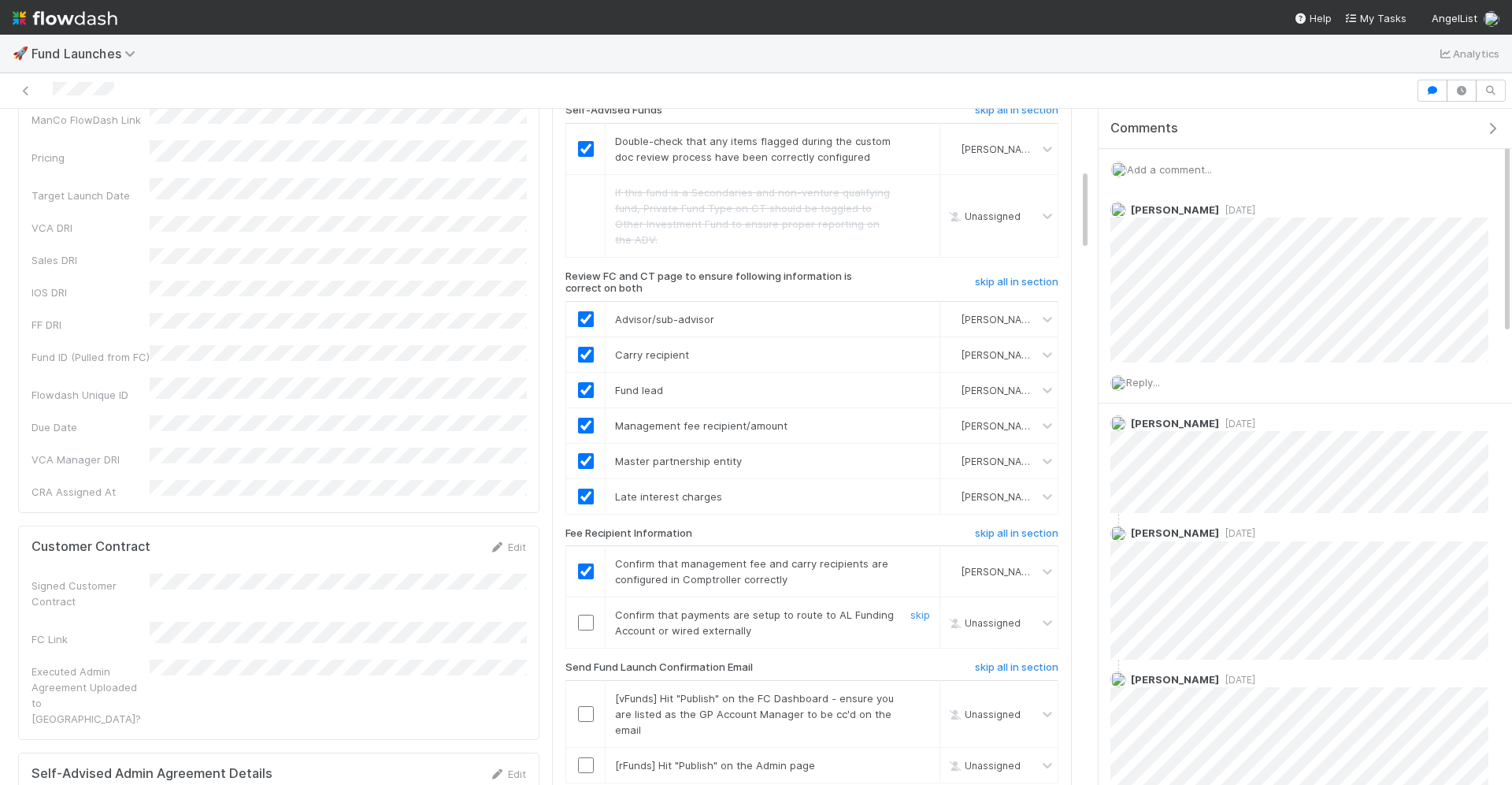 The height and width of the screenshot is (785, 1512). What do you see at coordinates (90, 158) in the screenshot?
I see `div: Pricing` at bounding box center [90, 158].